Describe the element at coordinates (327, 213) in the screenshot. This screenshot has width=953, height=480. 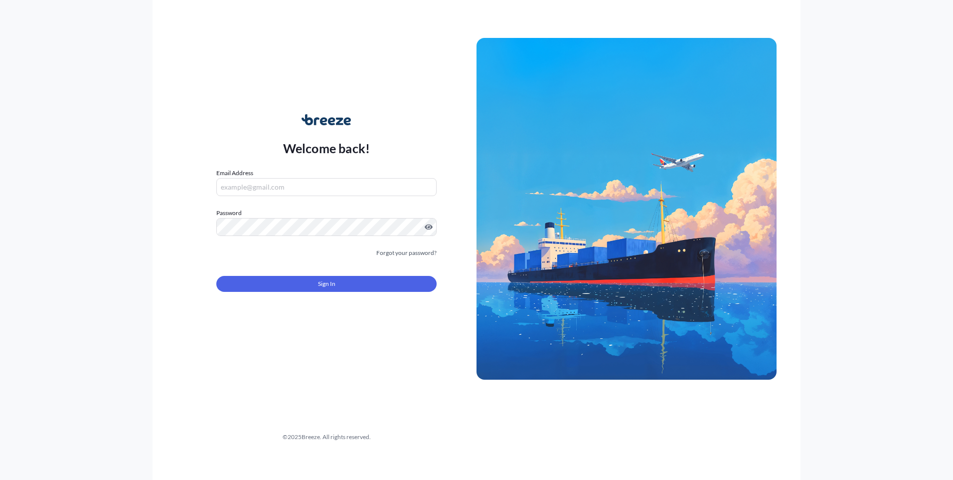
I see `label: Password` at that location.